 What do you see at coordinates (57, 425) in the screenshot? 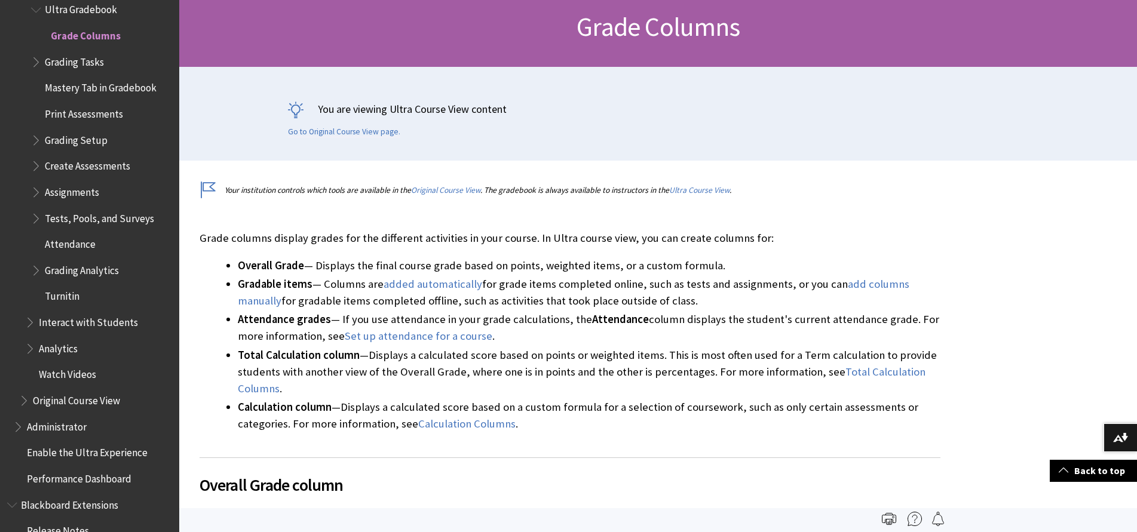
I see `span: Administrator` at bounding box center [57, 425].